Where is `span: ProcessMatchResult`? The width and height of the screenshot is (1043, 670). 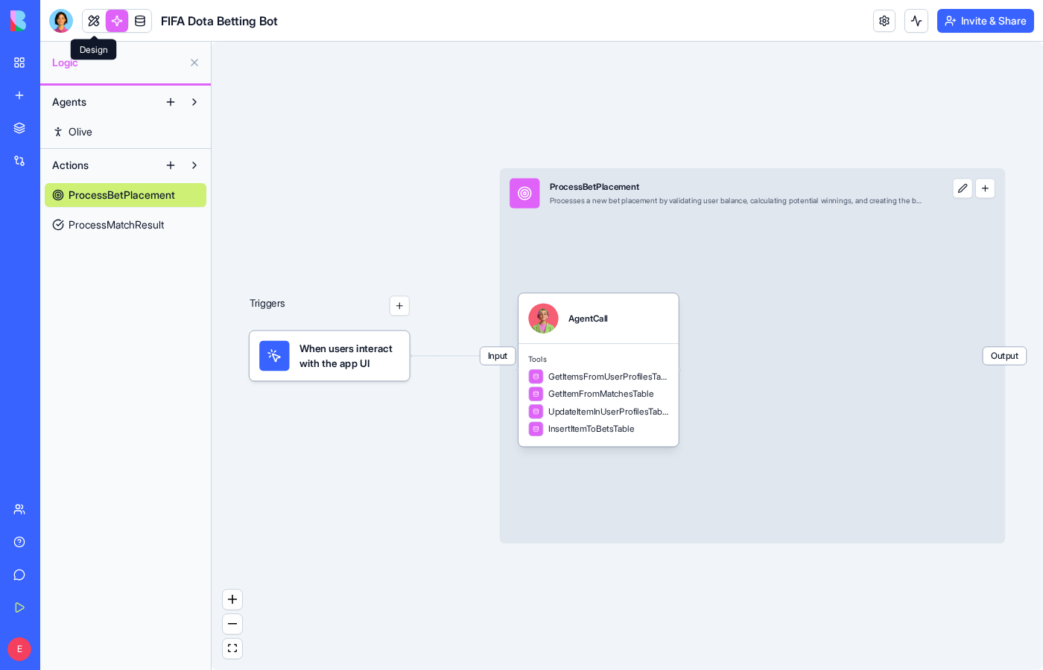
span: ProcessMatchResult is located at coordinates (116, 225).